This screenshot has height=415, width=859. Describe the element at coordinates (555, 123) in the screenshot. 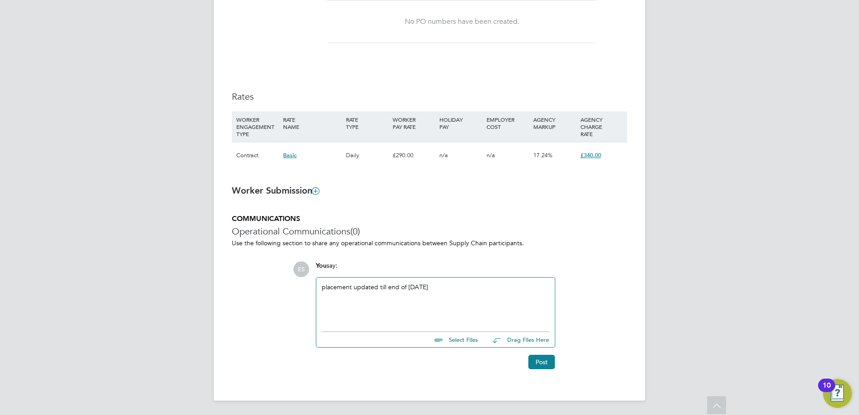

I see `div: AGENCY MARKUP` at that location.